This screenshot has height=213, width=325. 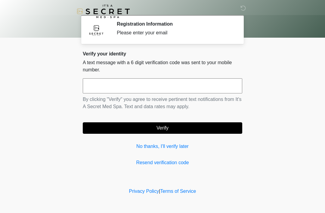 I want to click on p: A text message with a 6 digit verification code was sent to your mobile number., so click(x=163, y=66).